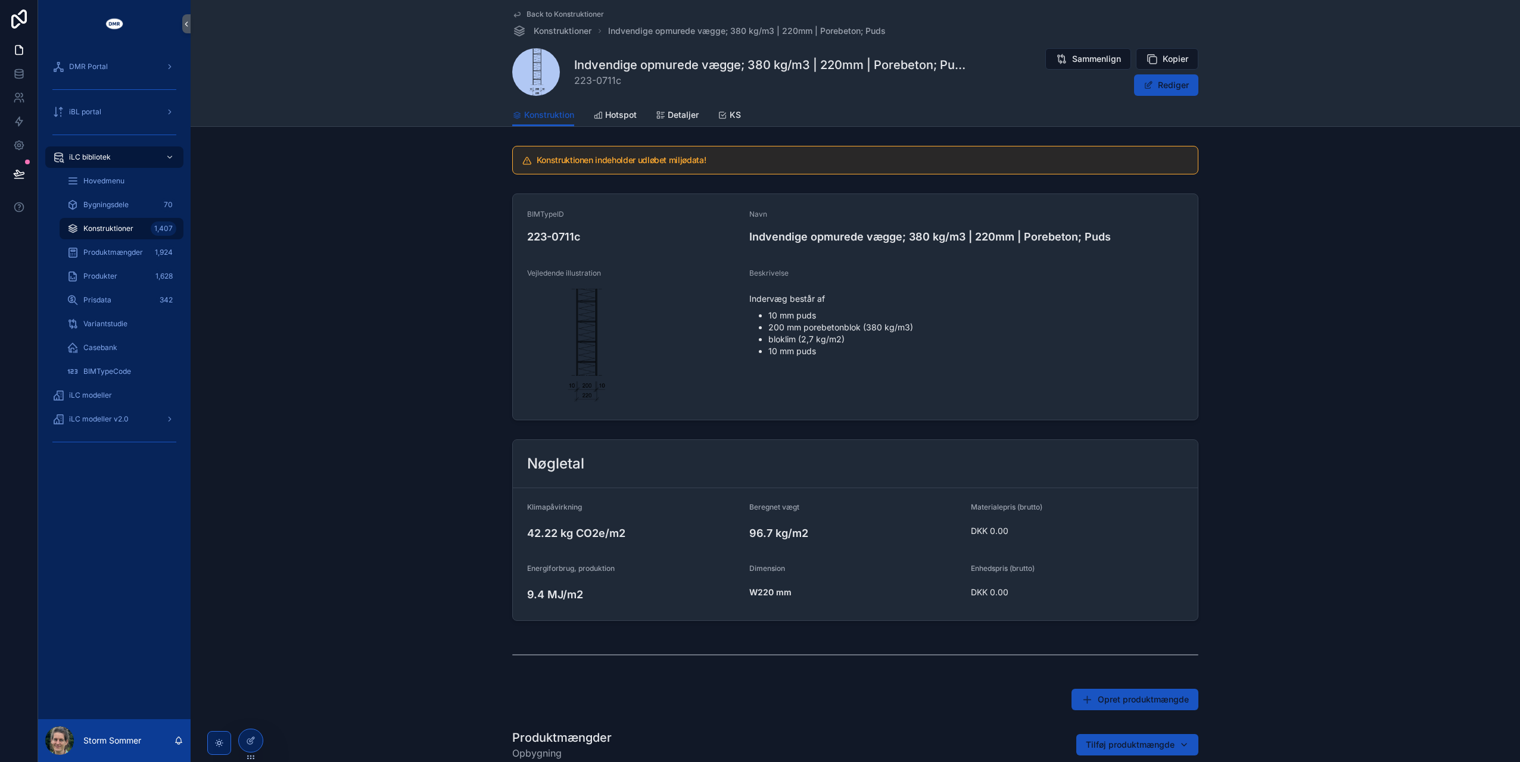 Image resolution: width=1520 pixels, height=762 pixels. I want to click on h4: 96.7 kg/m2, so click(855, 533).